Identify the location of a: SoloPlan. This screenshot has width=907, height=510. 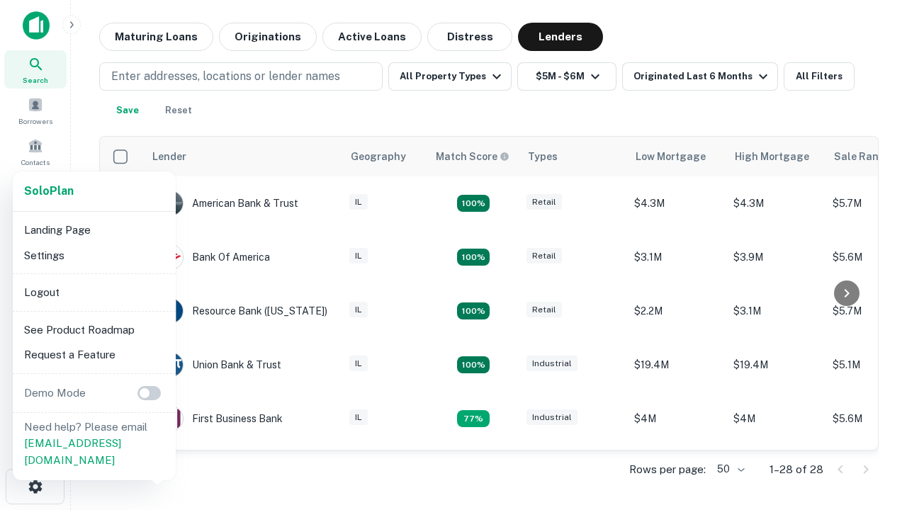
(49, 191).